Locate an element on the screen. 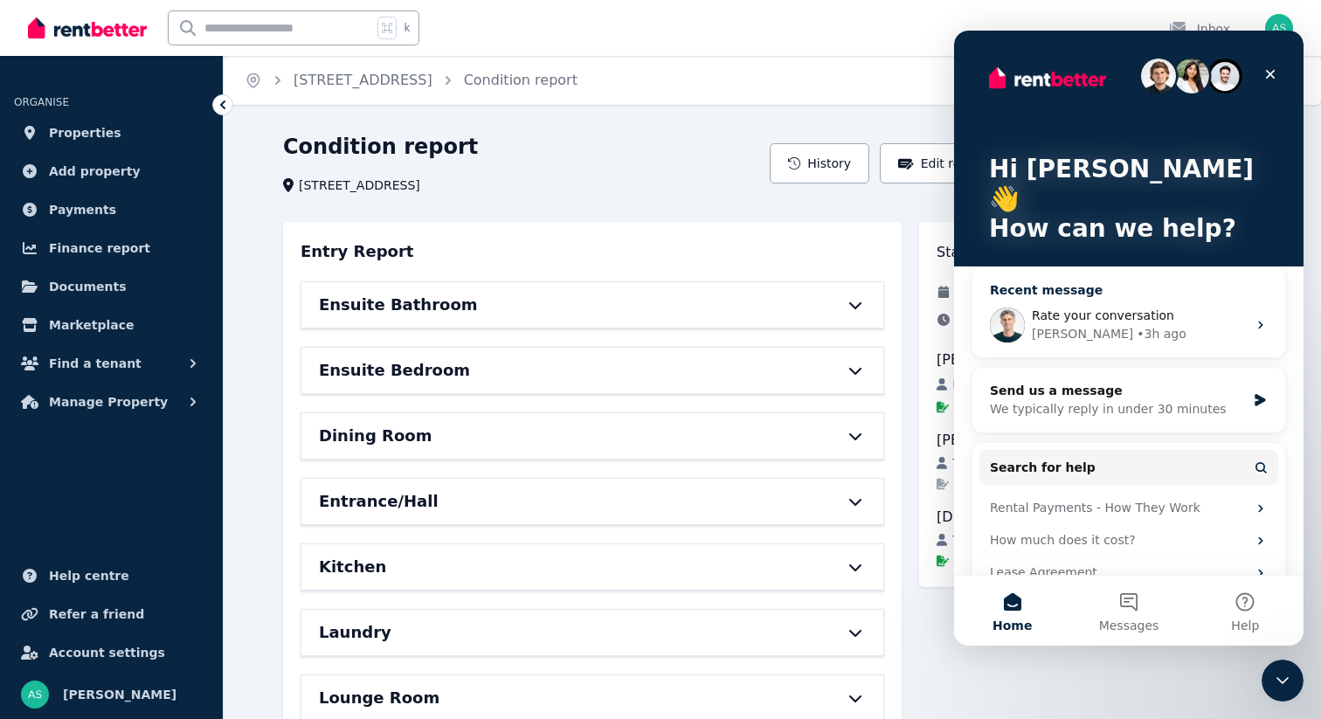 This screenshot has width=1321, height=719. div: We typically reply in under 30 minutes is located at coordinates (163, 378).